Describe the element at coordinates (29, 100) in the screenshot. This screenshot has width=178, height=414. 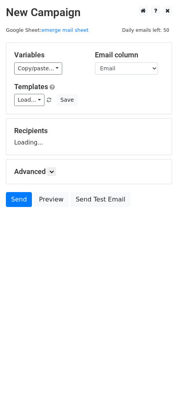
I see `a: Load...` at that location.